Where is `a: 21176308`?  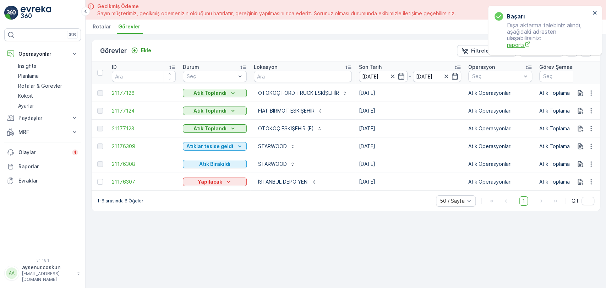 a: 21176308 is located at coordinates (144, 164).